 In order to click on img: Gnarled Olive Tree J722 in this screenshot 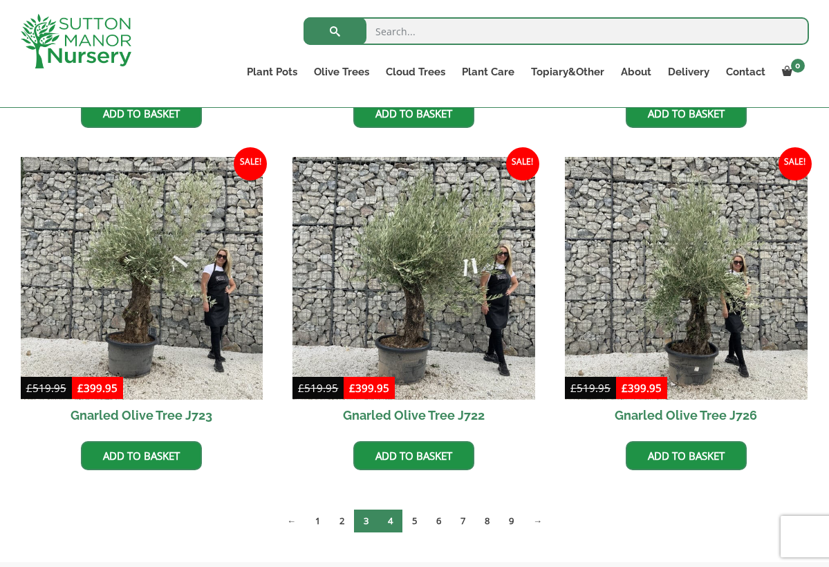, I will do `click(414, 278)`.